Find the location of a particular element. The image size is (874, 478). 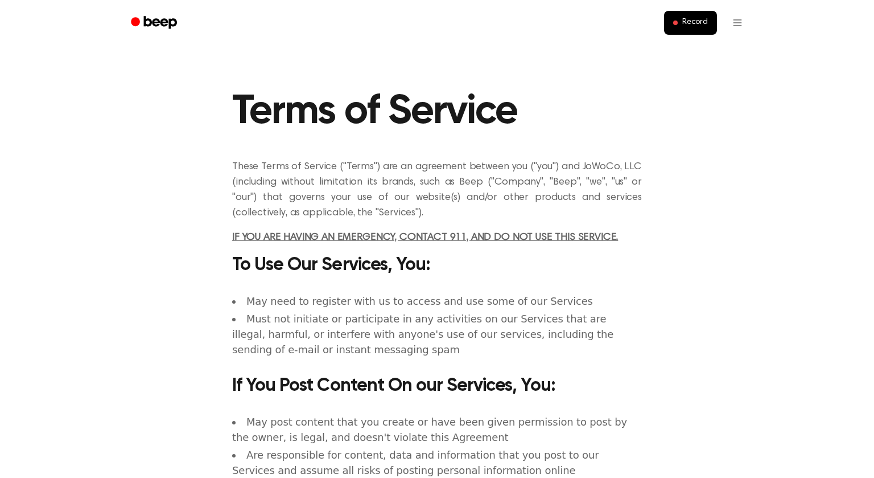

button: Record is located at coordinates (690, 23).